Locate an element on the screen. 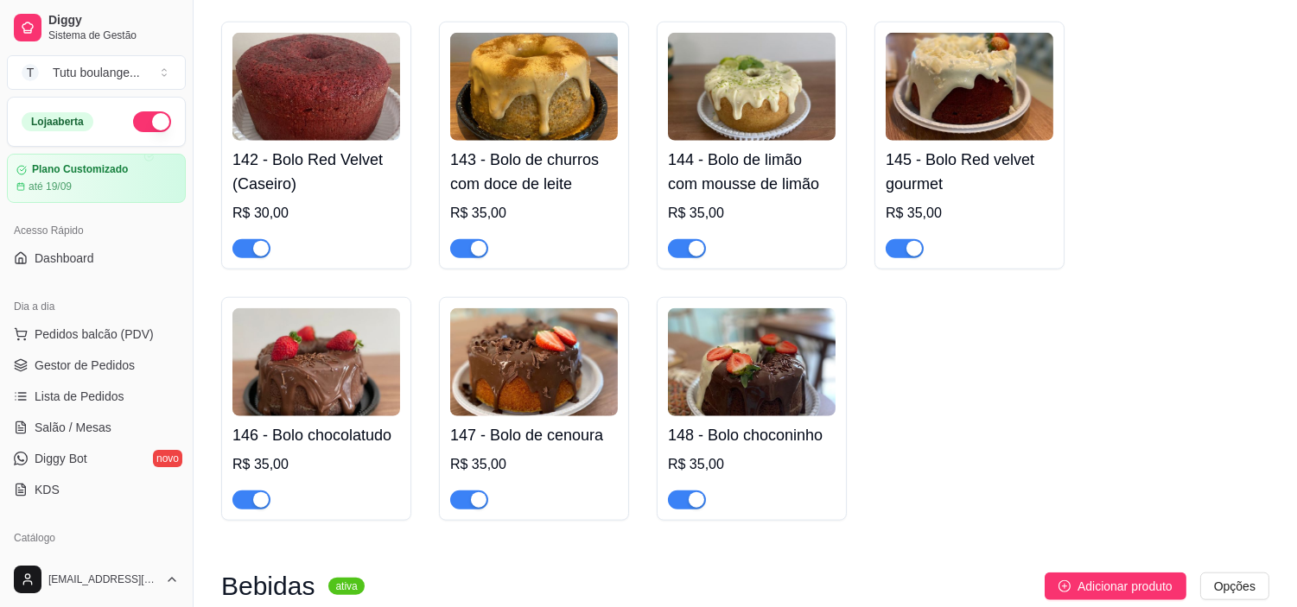 The width and height of the screenshot is (1297, 607). h4: 142 - Bolo Red Velvet (Caseiro) is located at coordinates (316, 172).